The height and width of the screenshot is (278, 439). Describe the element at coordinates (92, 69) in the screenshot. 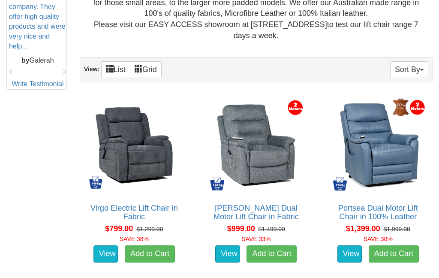

I see `strong: View:` at that location.